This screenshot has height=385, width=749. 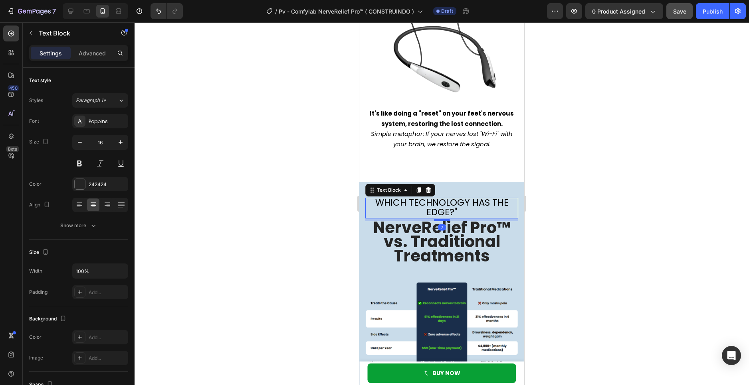 I want to click on p: Settings, so click(x=51, y=53).